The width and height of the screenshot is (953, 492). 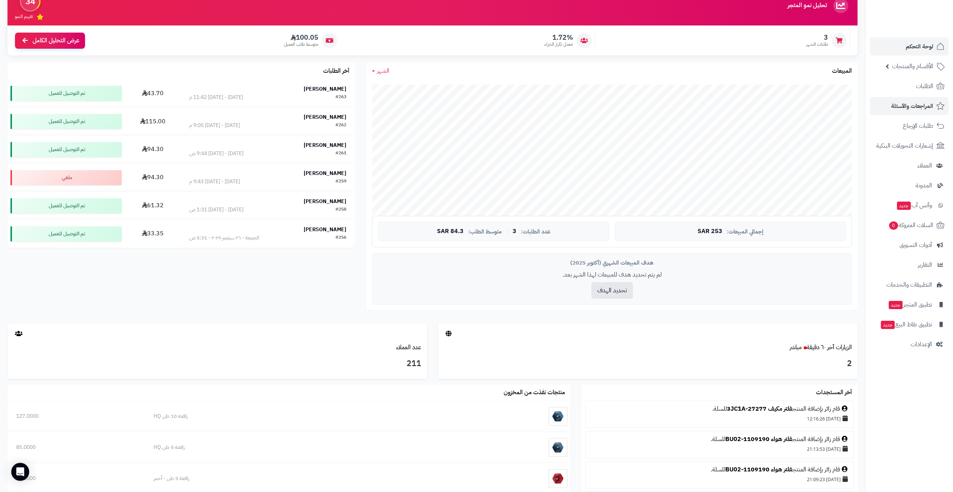 I want to click on div: 127.0000, so click(x=76, y=416).